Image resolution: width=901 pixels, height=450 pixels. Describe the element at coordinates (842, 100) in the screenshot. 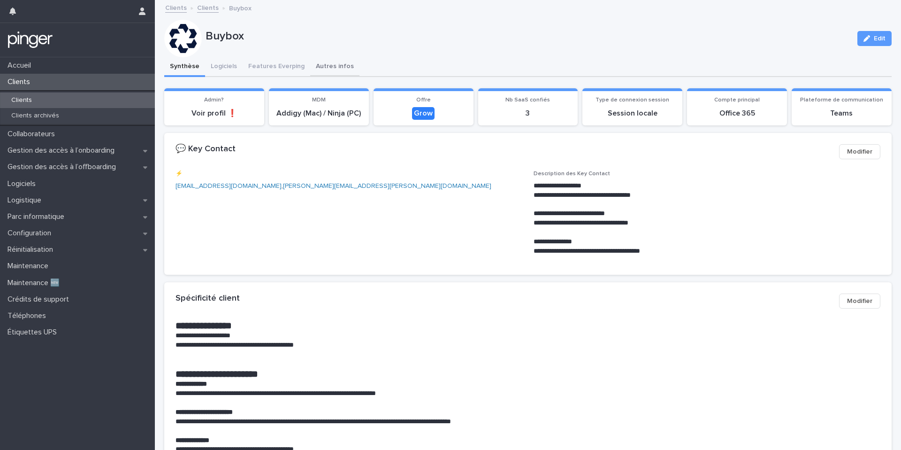

I see `span: Plateforme de communication` at that location.